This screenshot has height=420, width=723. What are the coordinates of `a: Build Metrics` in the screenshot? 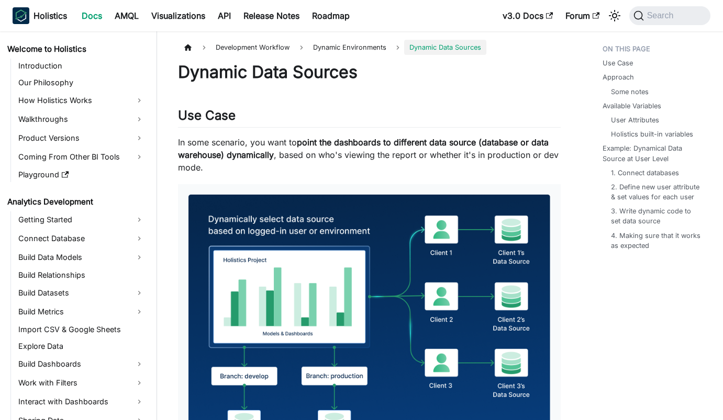 It's located at (81, 312).